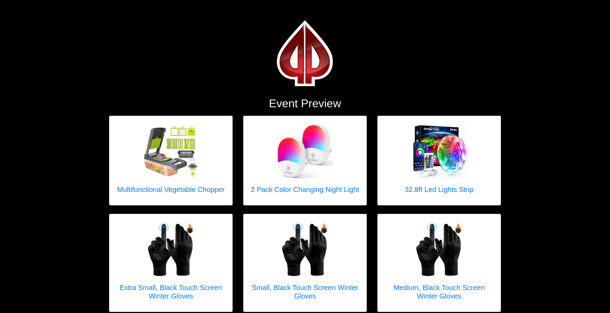 This screenshot has height=313, width=610. I want to click on img: Extra Small, Black Touch Screen Winter Gloves, so click(171, 250).